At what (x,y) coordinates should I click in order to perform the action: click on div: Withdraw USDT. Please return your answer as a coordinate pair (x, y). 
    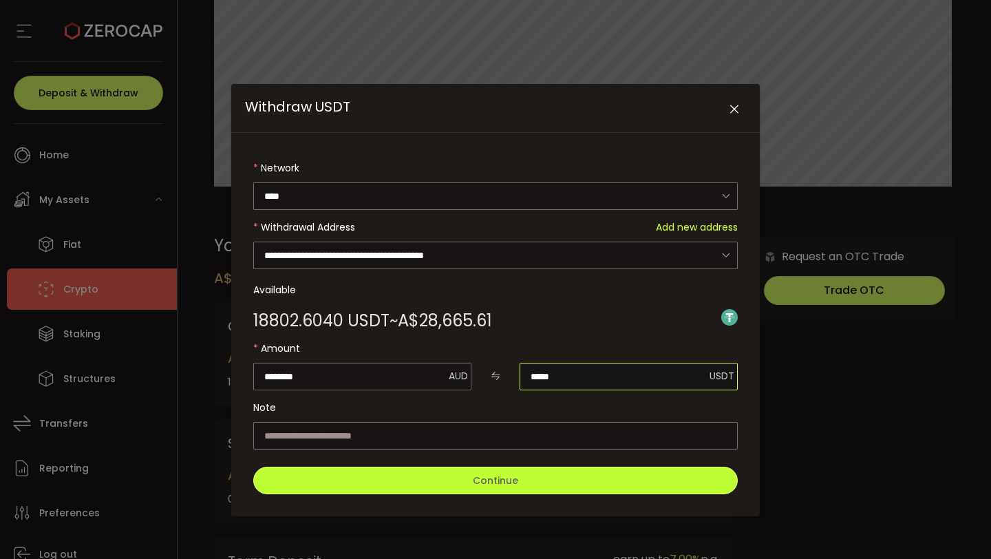
    Looking at the image, I should click on (496, 300).